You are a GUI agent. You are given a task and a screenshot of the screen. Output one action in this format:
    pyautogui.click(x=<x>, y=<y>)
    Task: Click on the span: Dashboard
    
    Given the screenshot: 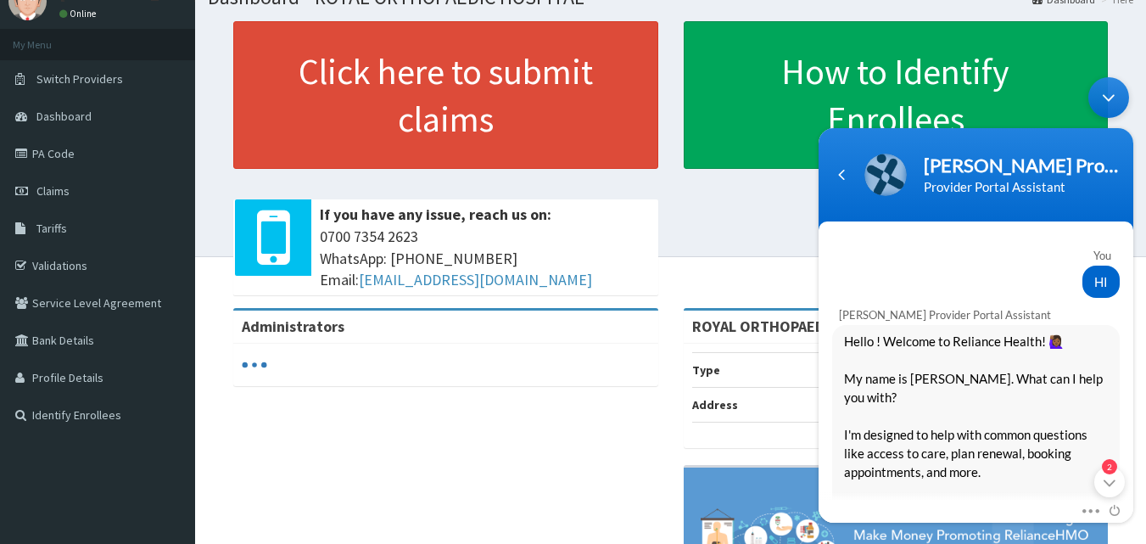 What is the action you would take?
    pyautogui.click(x=64, y=116)
    